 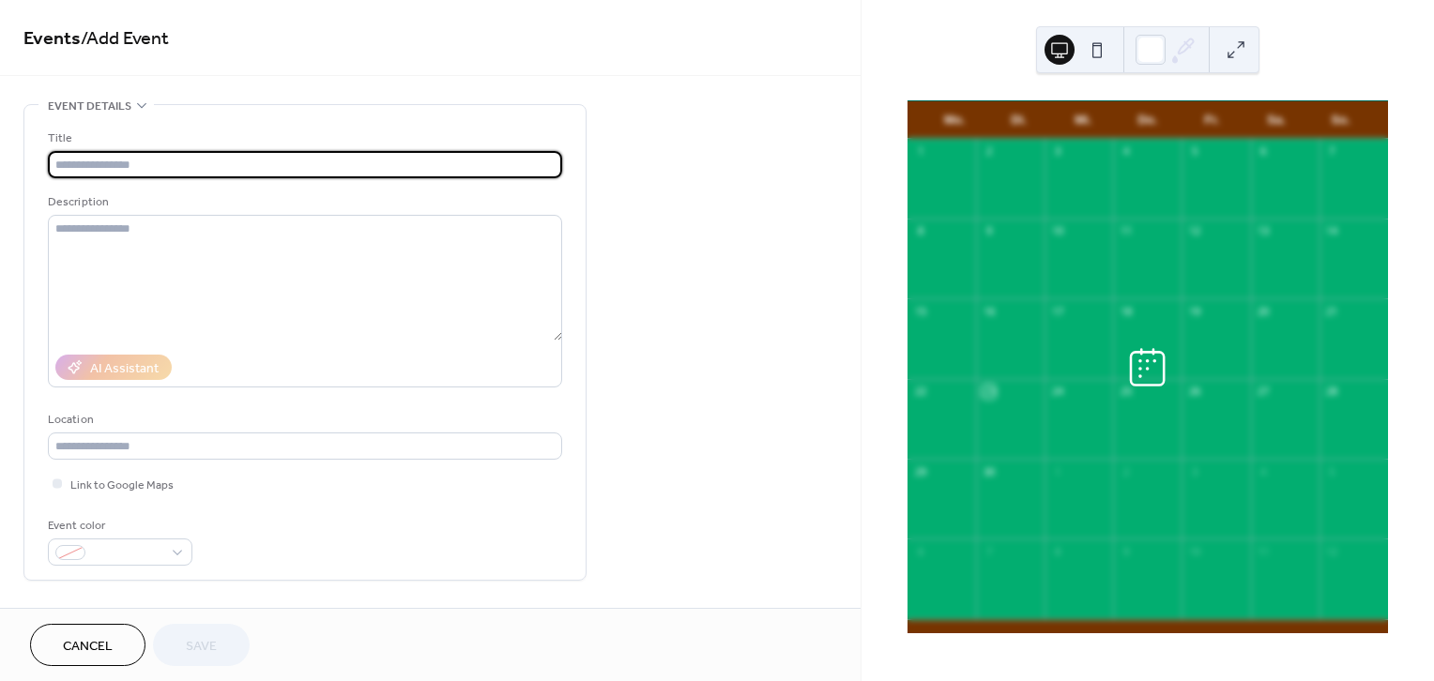 What do you see at coordinates (1125, 391) in the screenshot?
I see `div: 25` at bounding box center [1125, 391].